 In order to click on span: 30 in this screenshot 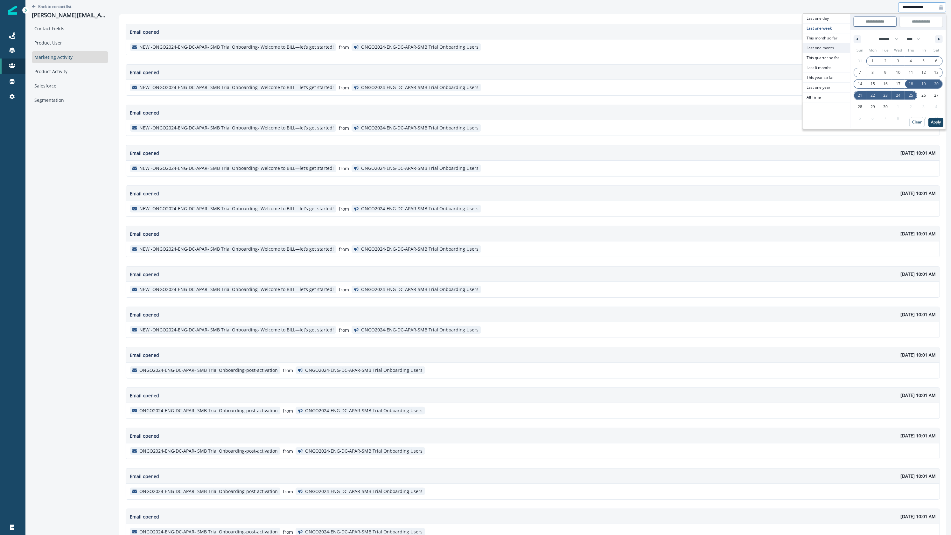, I will do `click(886, 107)`.